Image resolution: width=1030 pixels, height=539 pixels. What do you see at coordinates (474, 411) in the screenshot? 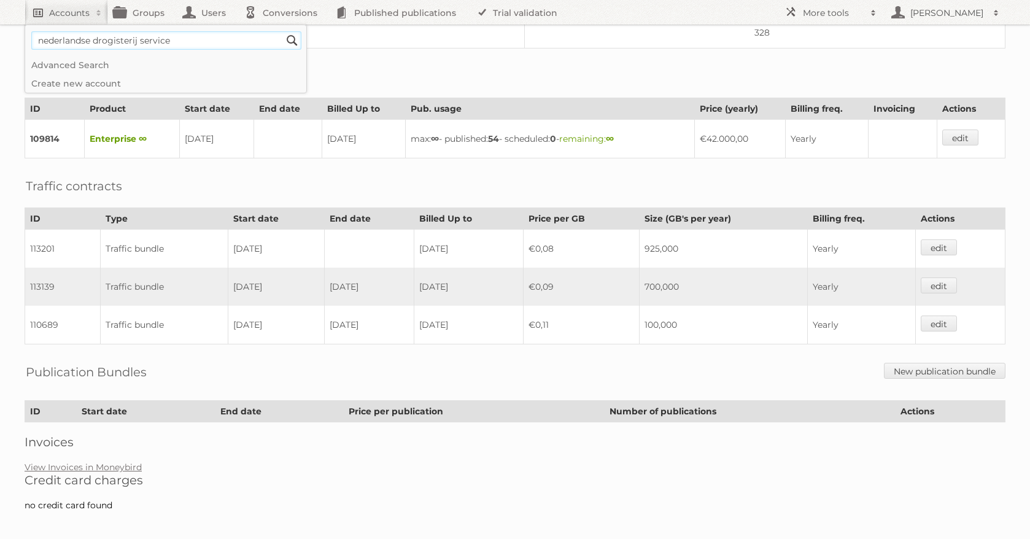
I see `th: Price per publication` at bounding box center [474, 411].